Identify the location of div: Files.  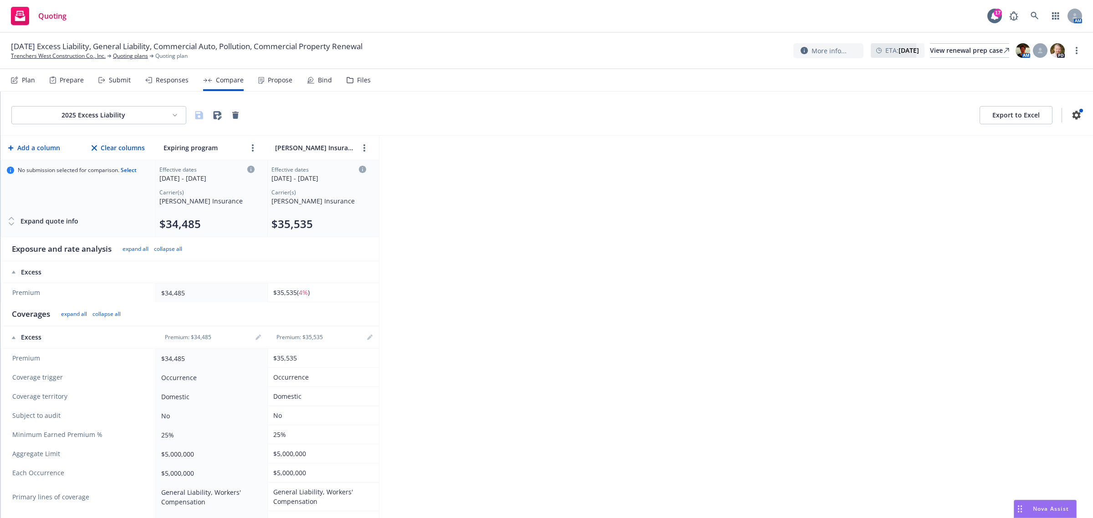
(364, 80).